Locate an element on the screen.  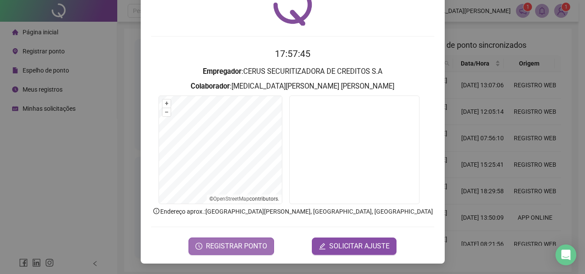
button: REGISTRAR PONTO is located at coordinates (231, 246).